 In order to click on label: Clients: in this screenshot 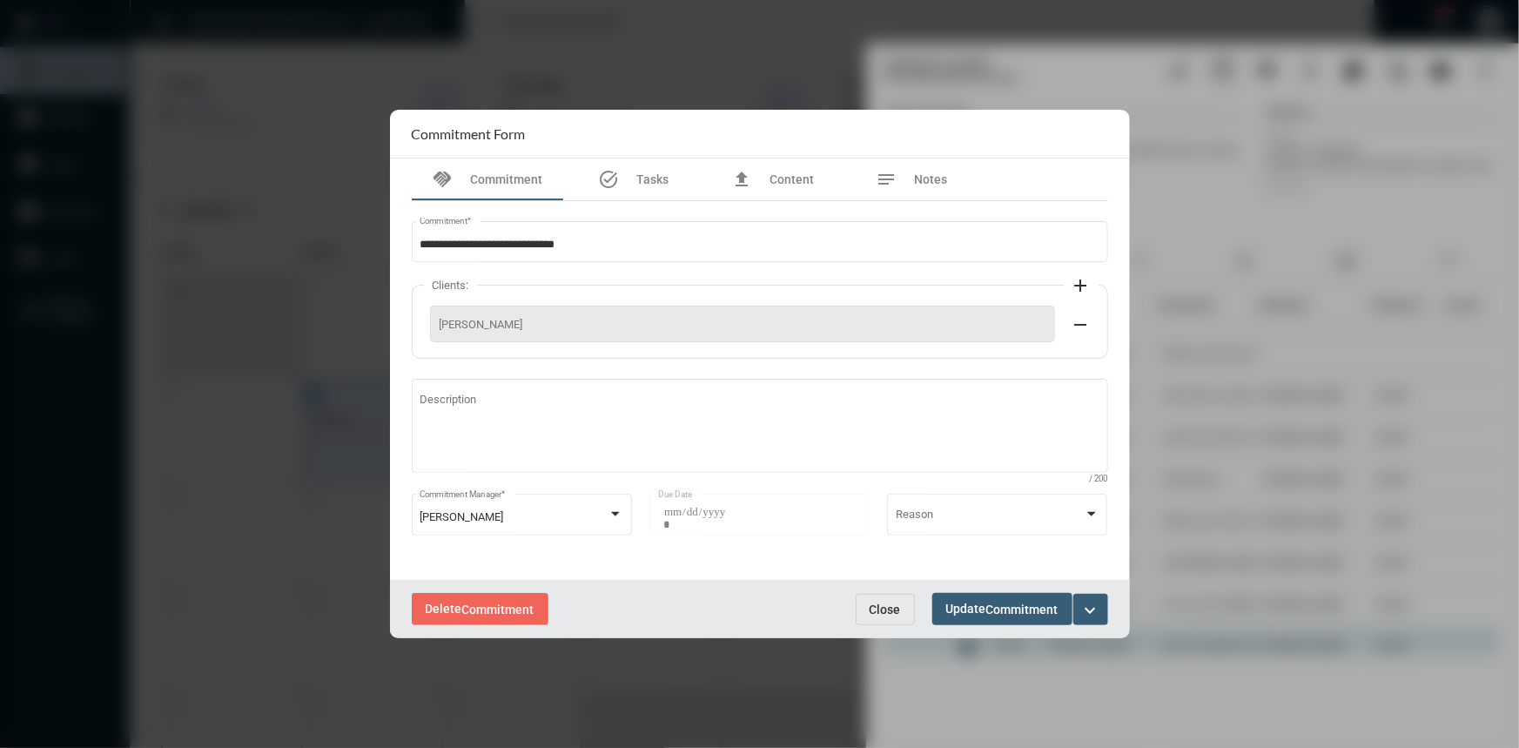, I will do `click(451, 285)`.